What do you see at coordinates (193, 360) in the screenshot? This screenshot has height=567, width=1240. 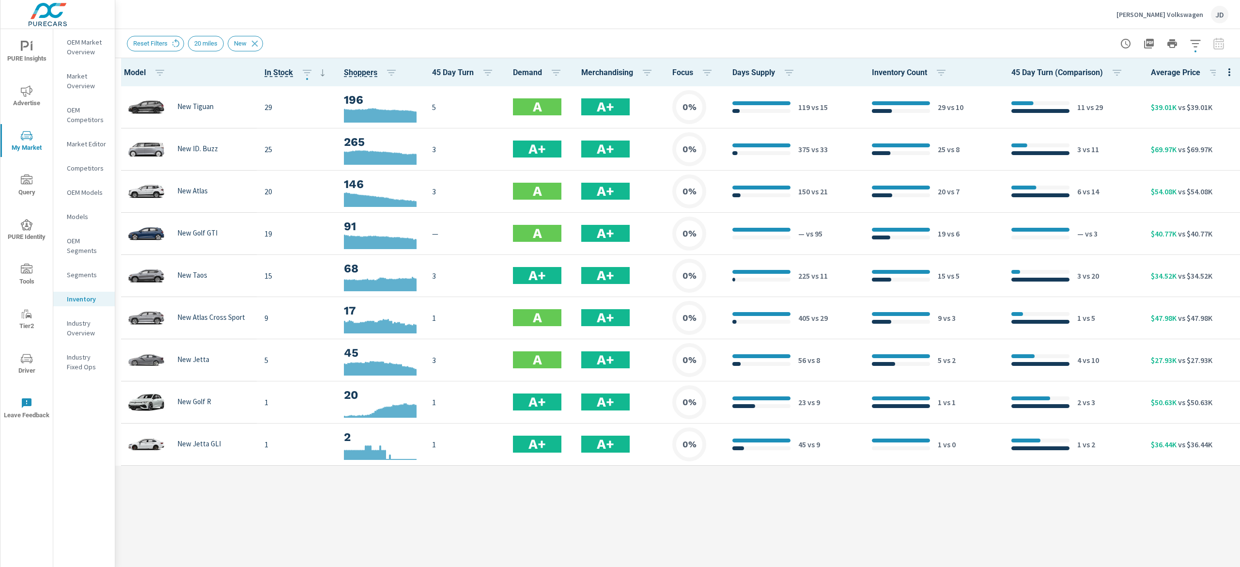 I see `p: New Jetta` at bounding box center [193, 360].